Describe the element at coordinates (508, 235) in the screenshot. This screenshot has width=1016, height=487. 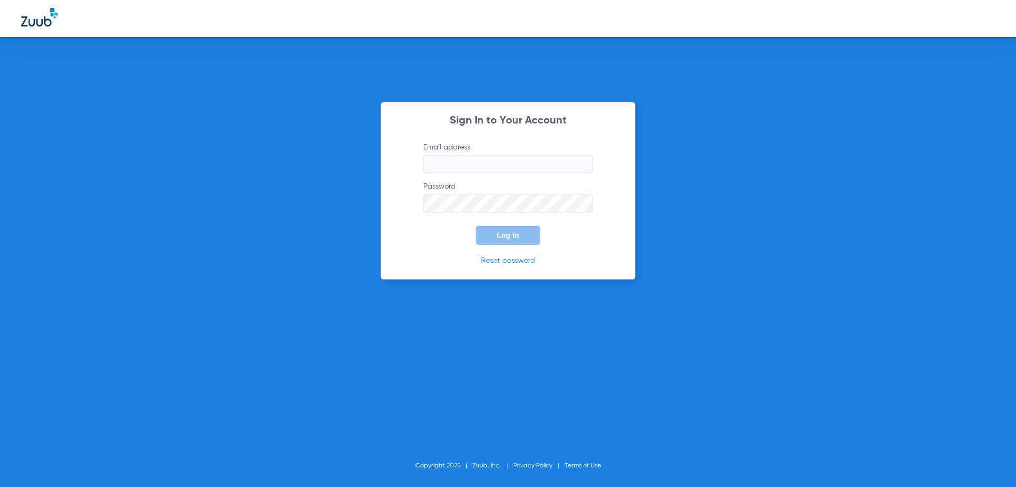
I see `span: Log In` at that location.